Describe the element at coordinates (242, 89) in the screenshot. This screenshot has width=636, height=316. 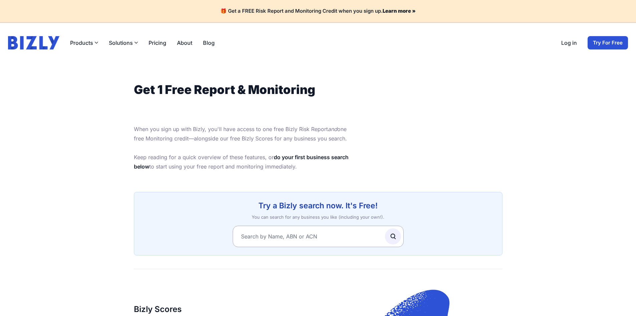
I see `h1: Get 1 Free Report & Monitoring` at that location.